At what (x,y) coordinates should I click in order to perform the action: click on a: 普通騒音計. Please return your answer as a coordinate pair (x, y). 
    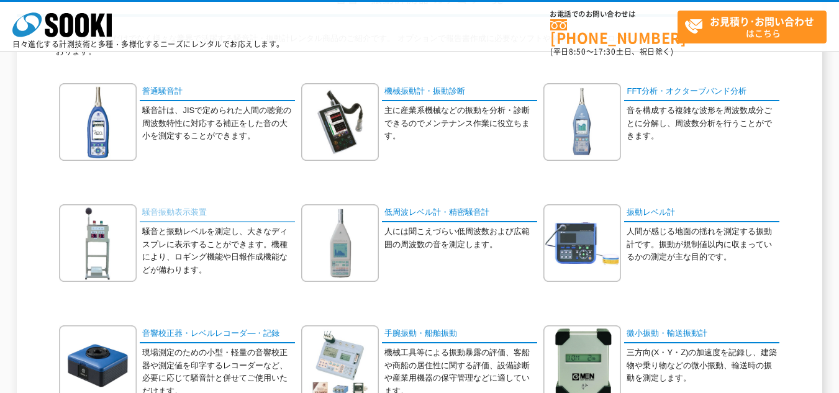
    Looking at the image, I should click on (217, 92).